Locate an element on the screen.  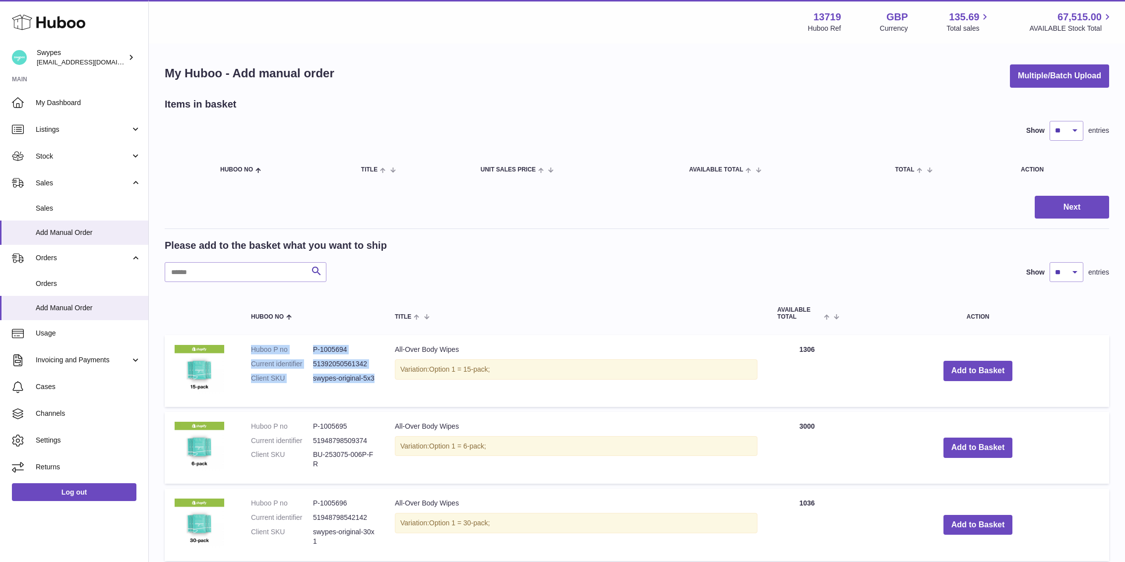
span: Option 1 = 15-pack; is located at coordinates (459, 370).